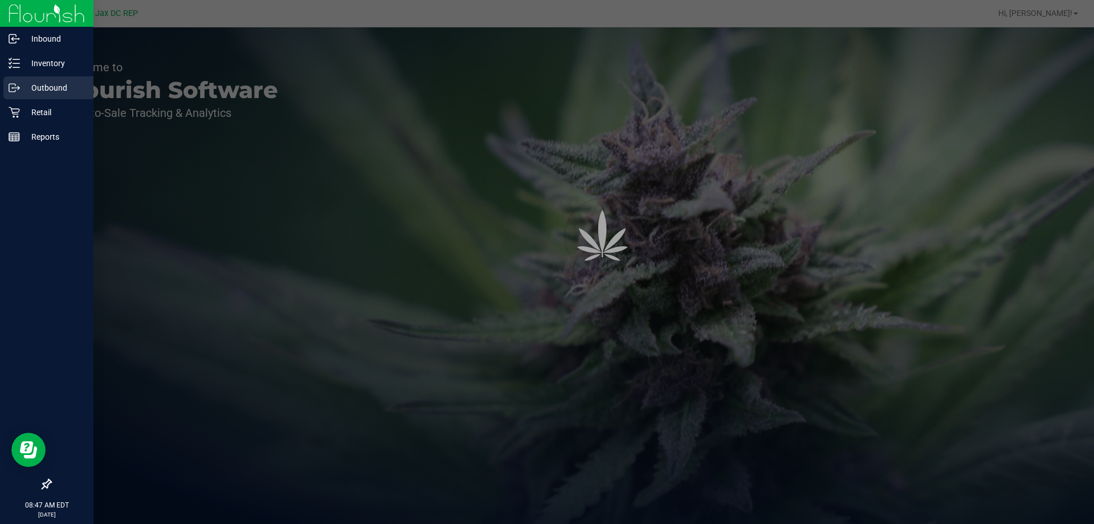  What do you see at coordinates (14, 112) in the screenshot?
I see `inline-svg: Retail` at bounding box center [14, 112].